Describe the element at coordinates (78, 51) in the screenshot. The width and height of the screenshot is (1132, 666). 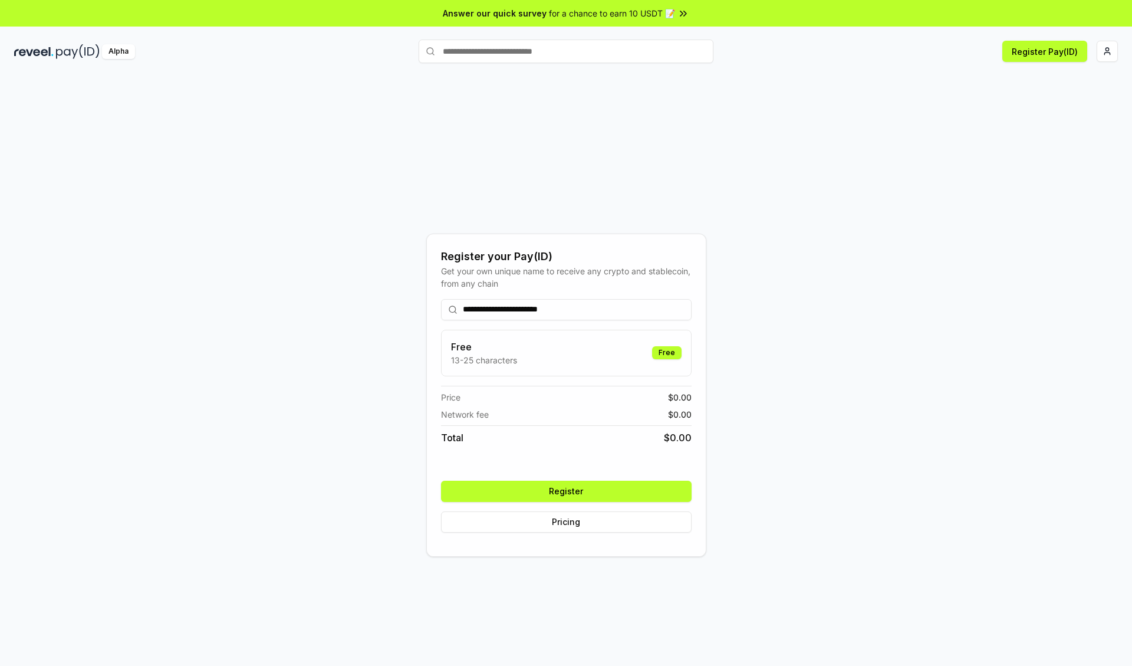
I see `img: pay_id` at that location.